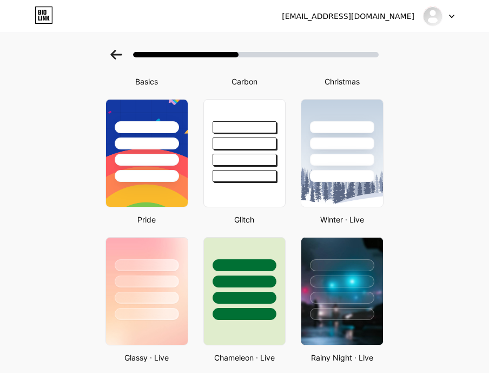 This screenshot has width=489, height=373. Describe the element at coordinates (433, 16) in the screenshot. I see `img: kingsrd` at that location.